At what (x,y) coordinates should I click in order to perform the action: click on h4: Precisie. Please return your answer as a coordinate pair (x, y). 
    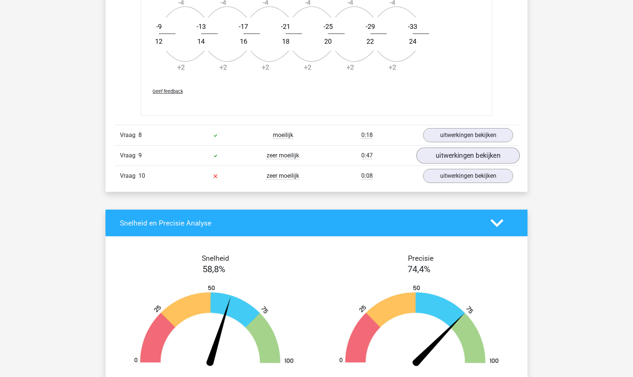
    Looking at the image, I should click on (420, 258).